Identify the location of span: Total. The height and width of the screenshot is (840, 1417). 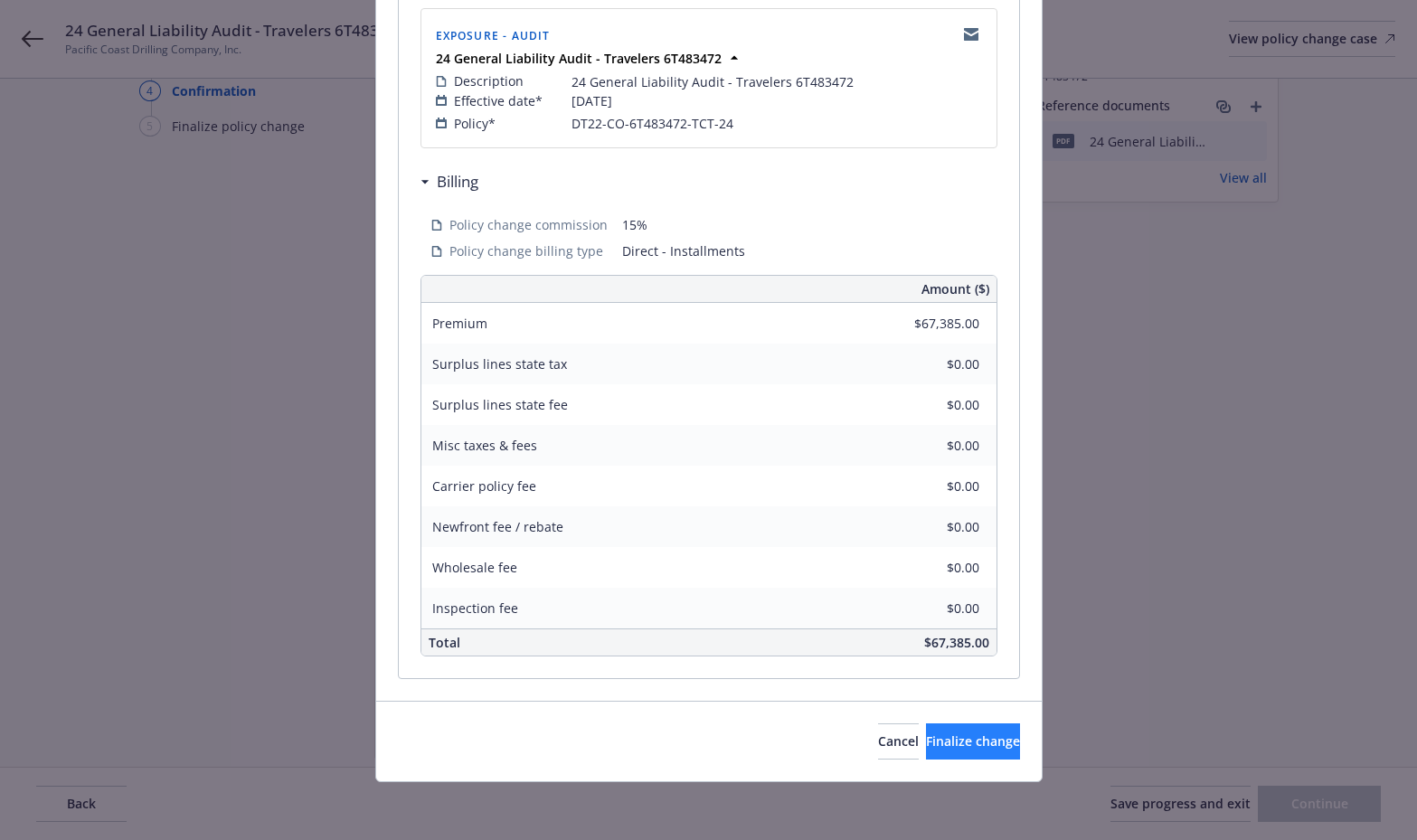
(444, 642).